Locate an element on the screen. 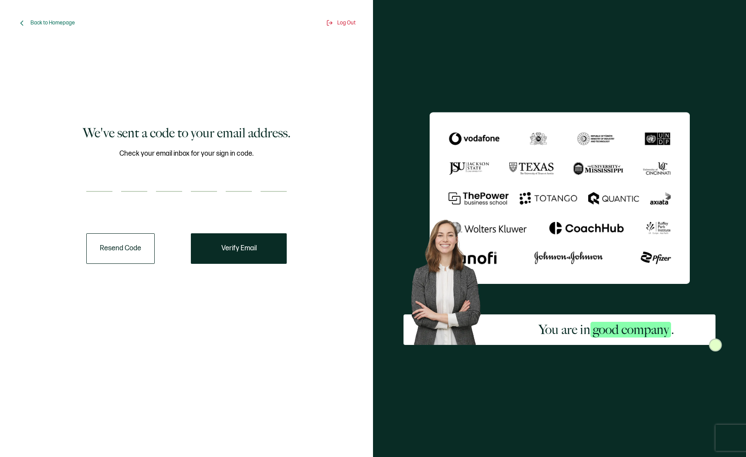  img: Sertifier Signup is located at coordinates (716, 345).